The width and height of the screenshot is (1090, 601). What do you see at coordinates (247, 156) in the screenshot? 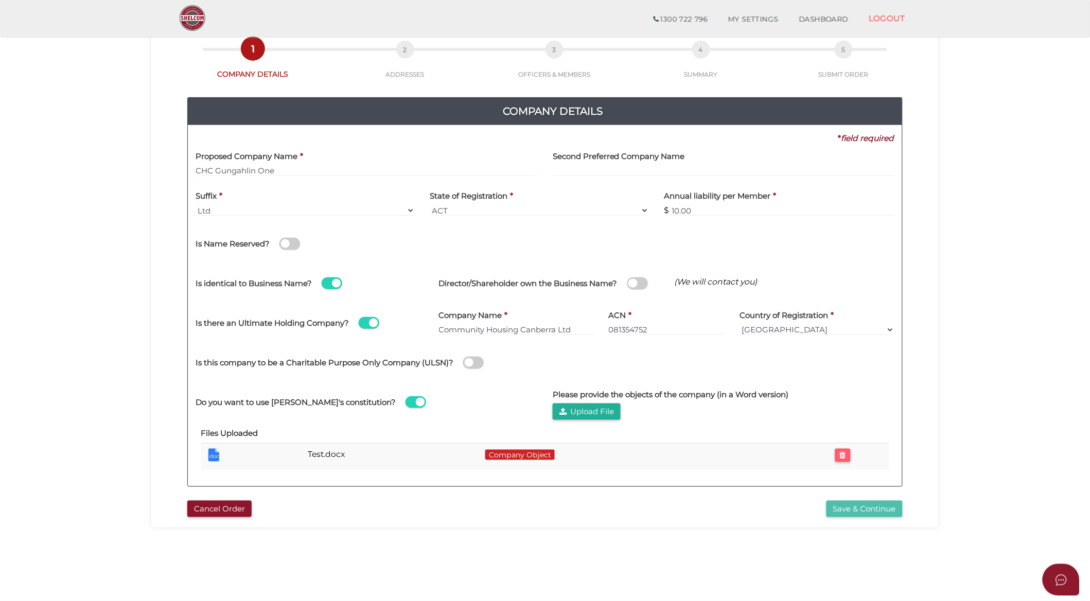
I see `h4: Proposed Company Name` at bounding box center [247, 156].